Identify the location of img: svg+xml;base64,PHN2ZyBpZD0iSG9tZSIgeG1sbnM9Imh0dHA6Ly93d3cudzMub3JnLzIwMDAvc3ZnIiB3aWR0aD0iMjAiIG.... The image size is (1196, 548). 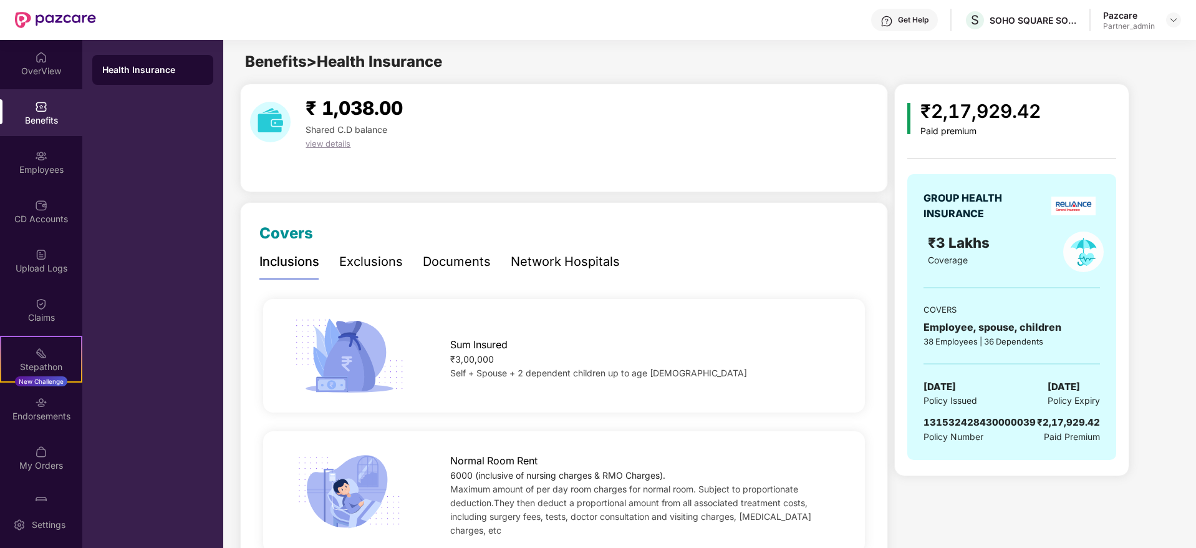
(41, 57).